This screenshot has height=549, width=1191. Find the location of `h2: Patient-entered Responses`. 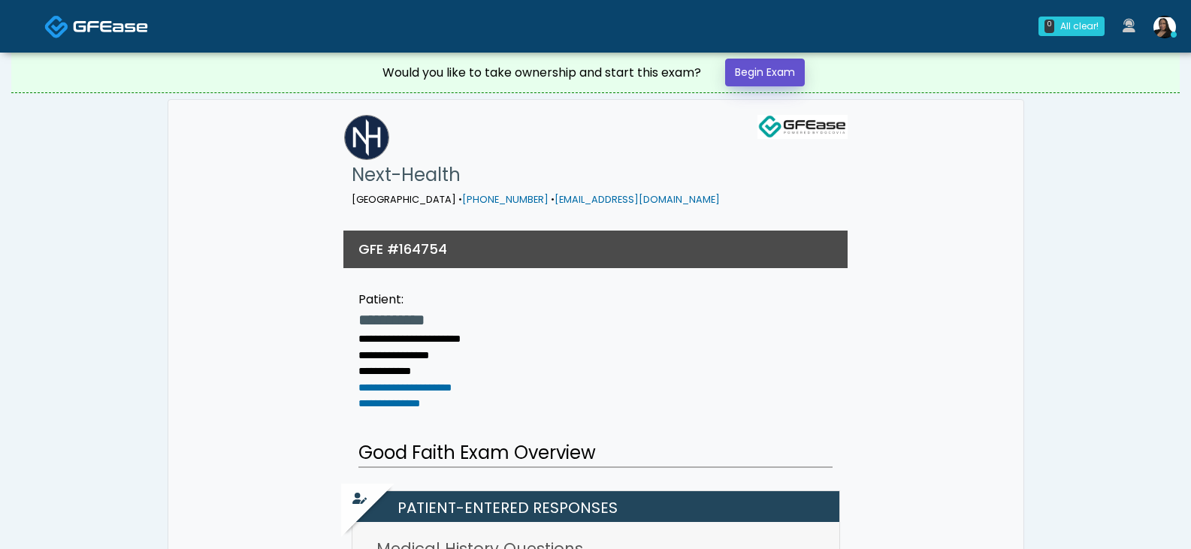

h2: Patient-entered Responses is located at coordinates (600, 506).